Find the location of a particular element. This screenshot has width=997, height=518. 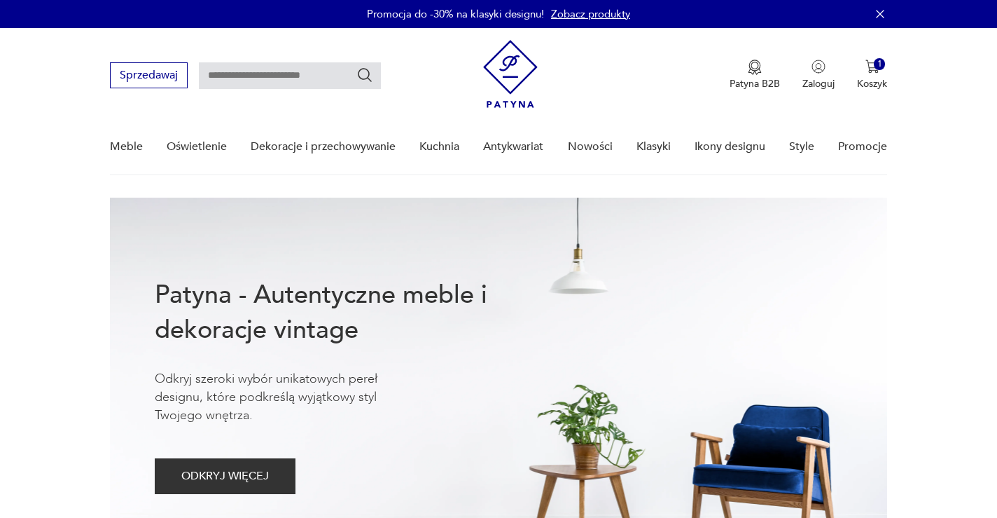

a: Sprzedawaj is located at coordinates (149, 76).